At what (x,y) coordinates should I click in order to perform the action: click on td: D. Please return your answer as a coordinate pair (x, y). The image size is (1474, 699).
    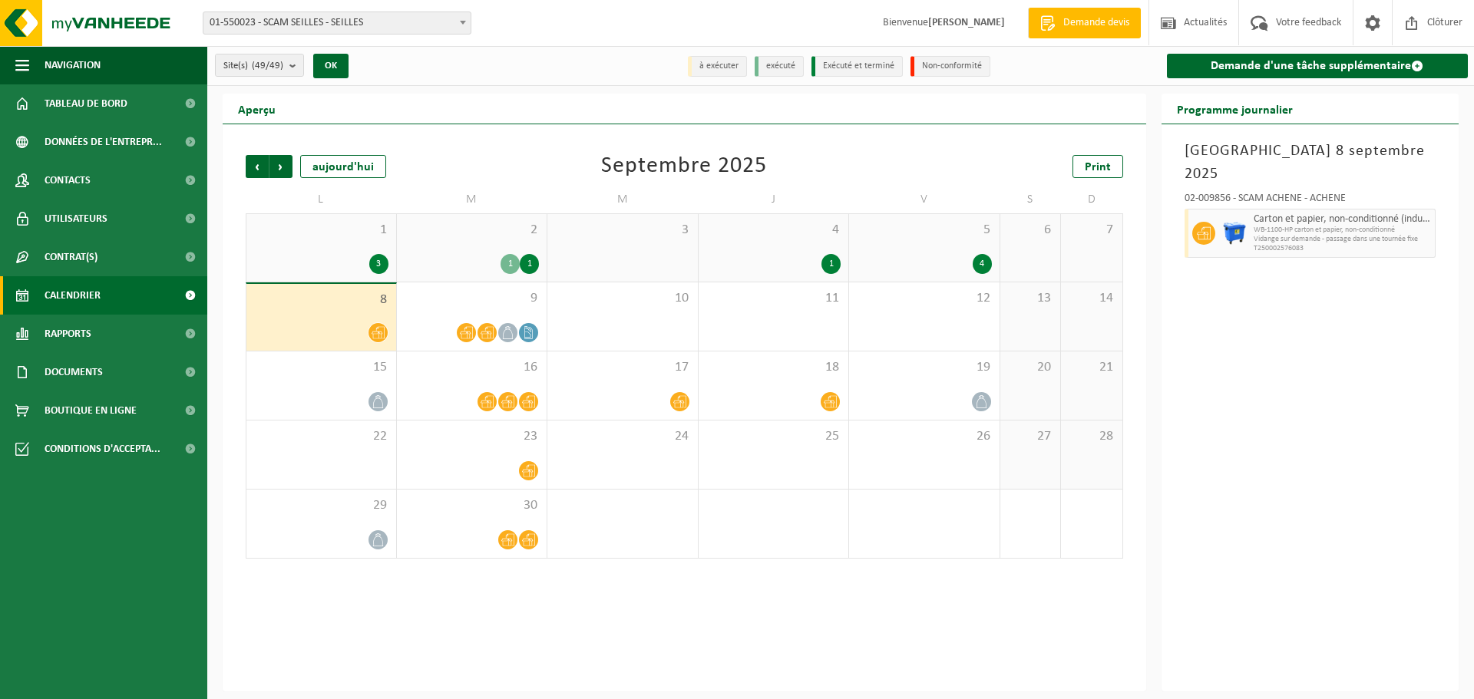
    Looking at the image, I should click on (1092, 200).